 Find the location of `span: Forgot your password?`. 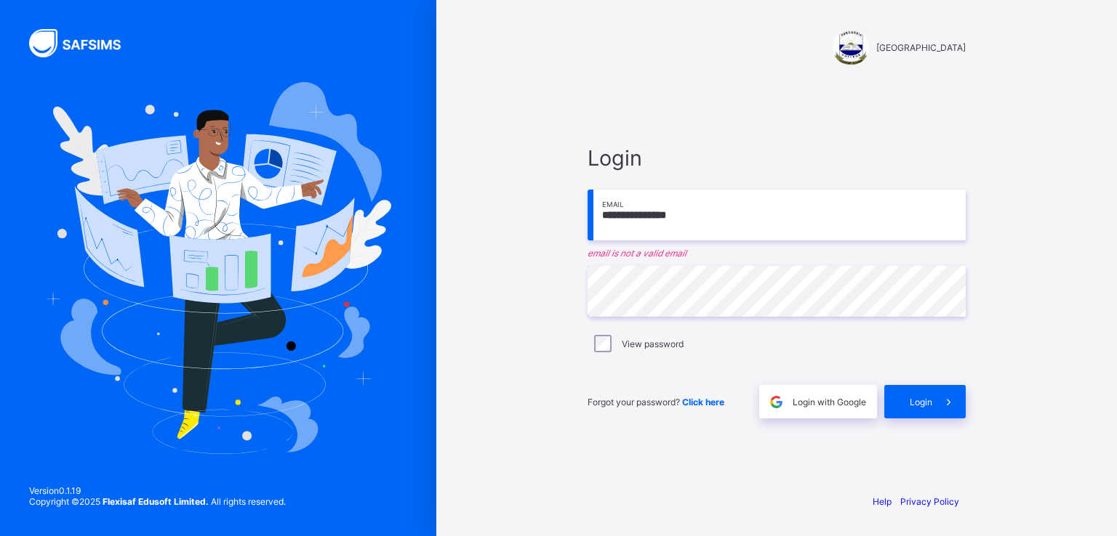

span: Forgot your password? is located at coordinates (656, 402).